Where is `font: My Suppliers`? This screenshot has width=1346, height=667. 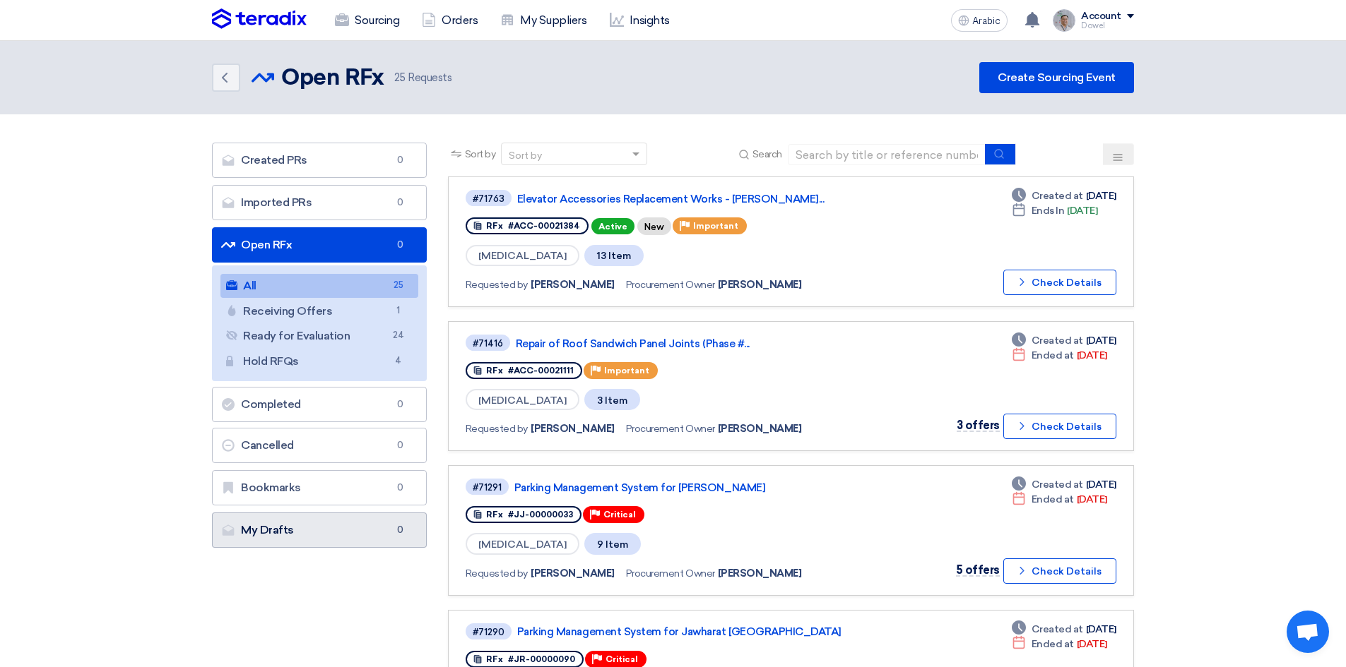
font: My Suppliers is located at coordinates (553, 20).